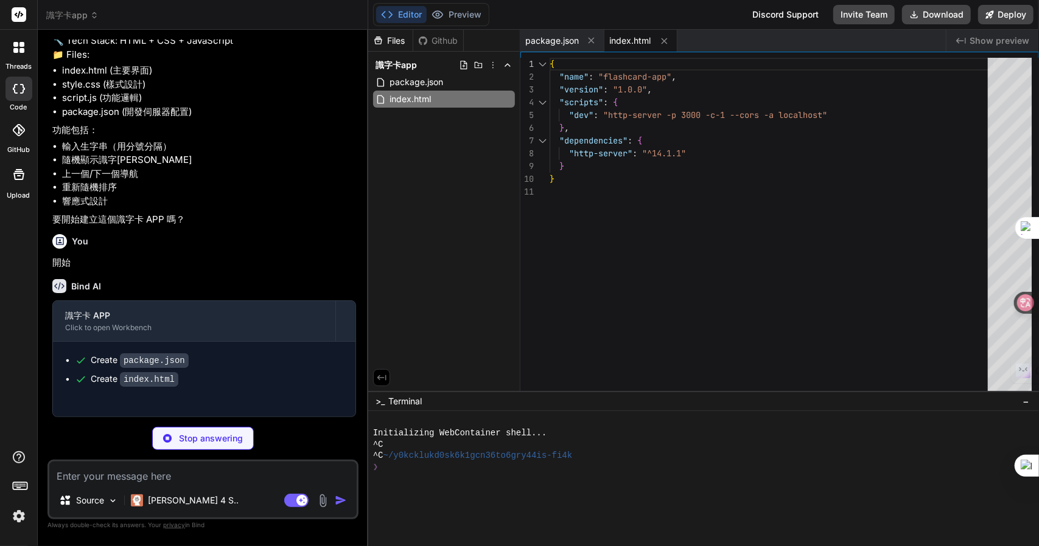 The height and width of the screenshot is (546, 1039). Describe the element at coordinates (209, 201) in the screenshot. I see `li: 響應式設計` at that location.